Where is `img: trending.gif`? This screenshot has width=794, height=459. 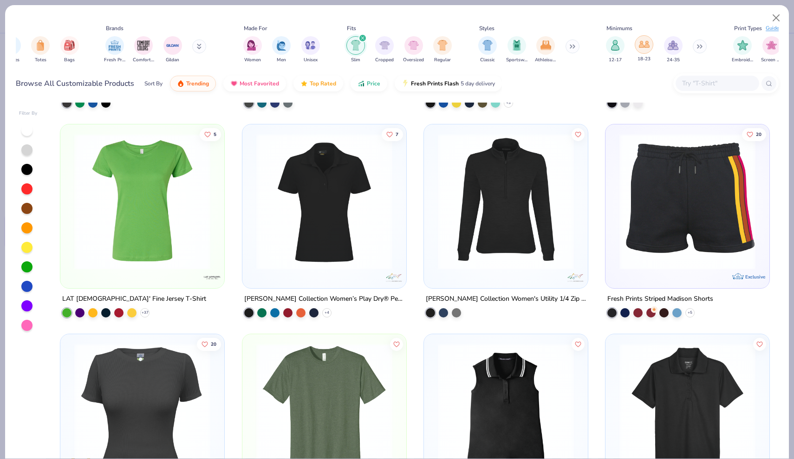 img: trending.gif is located at coordinates (181, 84).